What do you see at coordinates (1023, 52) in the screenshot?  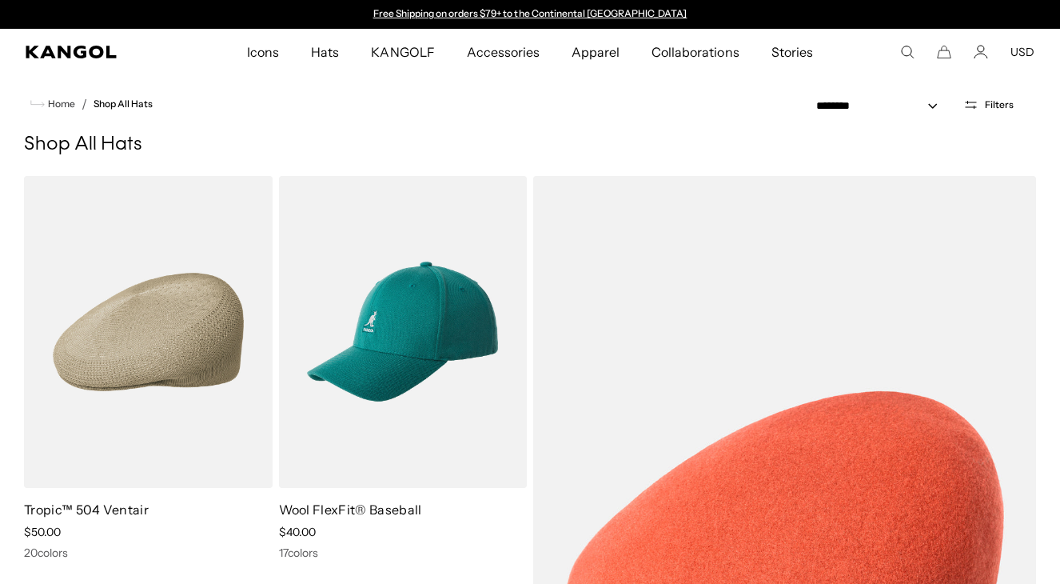 I see `button: USD` at bounding box center [1023, 52].